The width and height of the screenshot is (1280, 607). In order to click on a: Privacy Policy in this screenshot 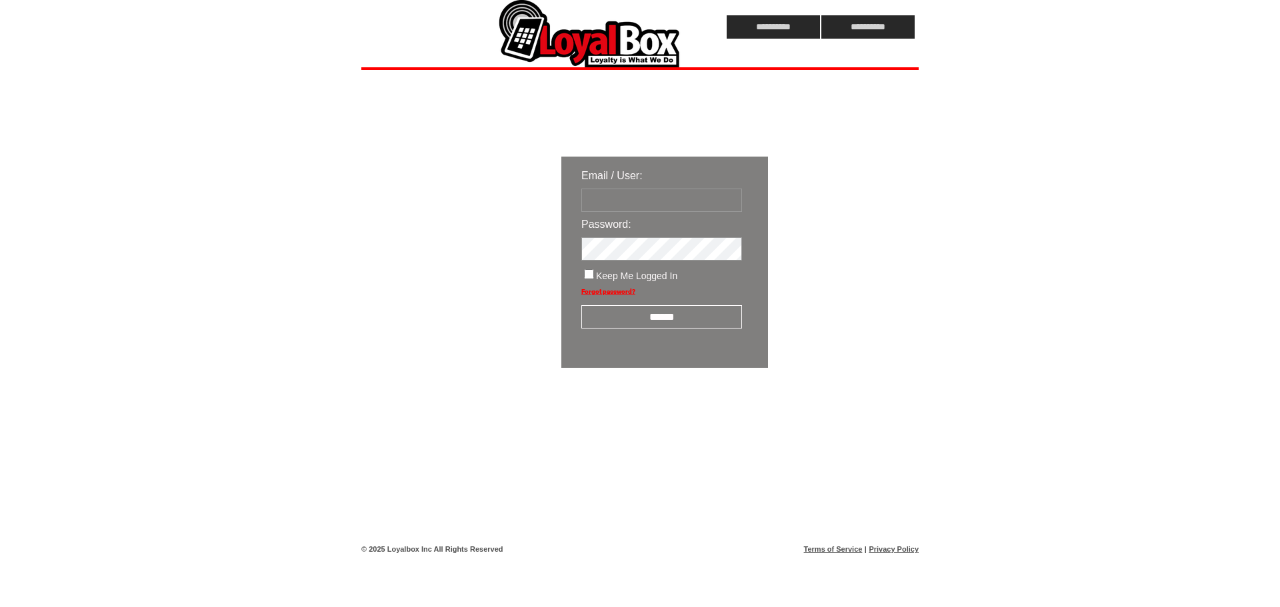, I will do `click(893, 549)`.